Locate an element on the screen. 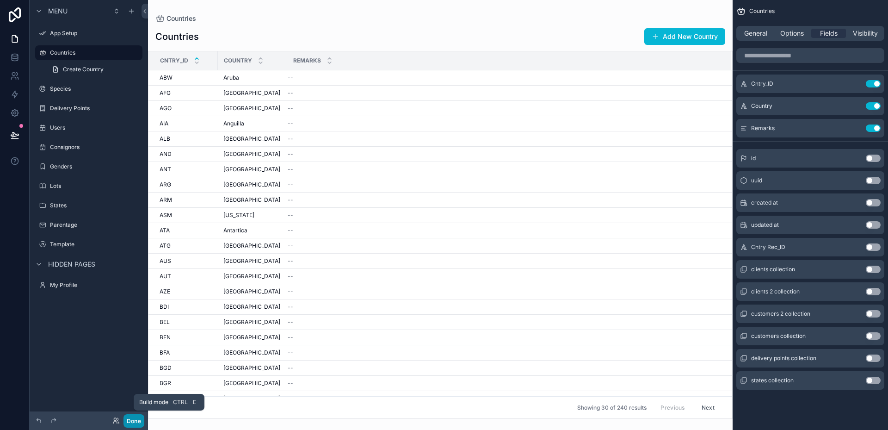  span: AUS is located at coordinates (165, 261).